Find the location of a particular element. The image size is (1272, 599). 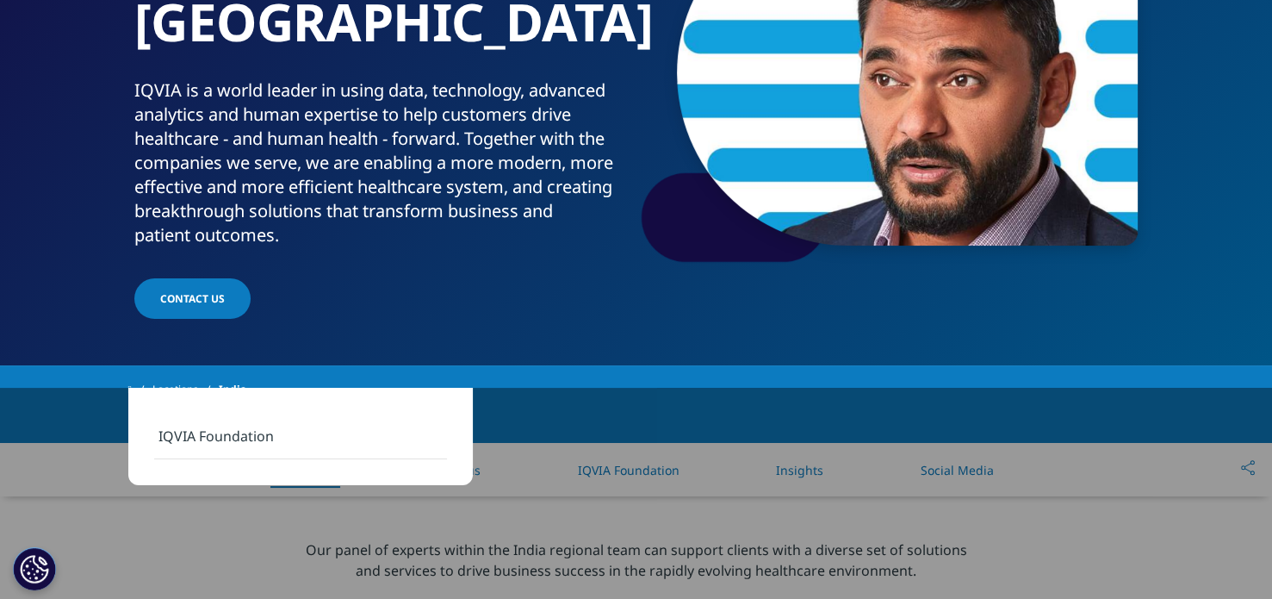

button: Cookies Settings is located at coordinates (34, 568).